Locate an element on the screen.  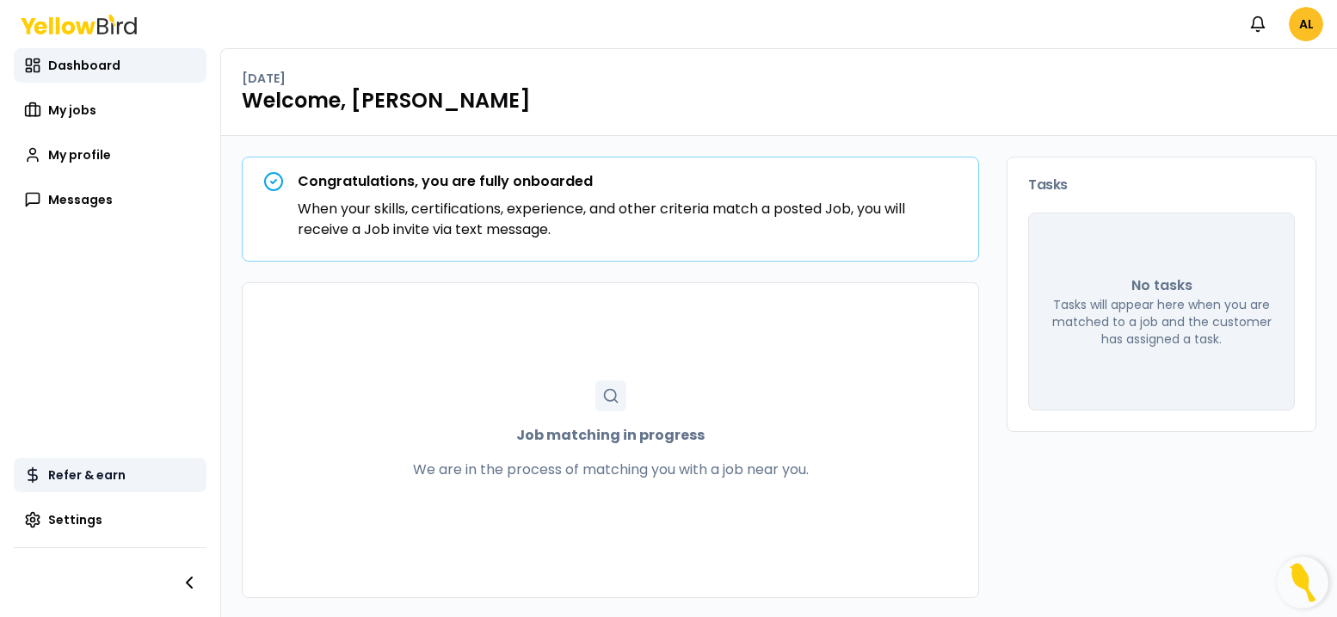
strong: Congratulations, you are fully onboarded is located at coordinates (445, 181).